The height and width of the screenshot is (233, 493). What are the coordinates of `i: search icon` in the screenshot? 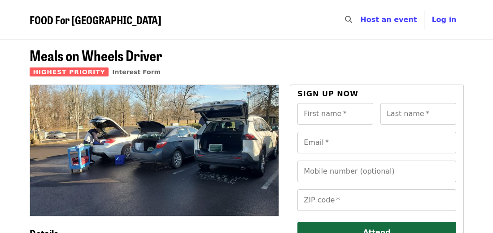 It's located at (349, 19).